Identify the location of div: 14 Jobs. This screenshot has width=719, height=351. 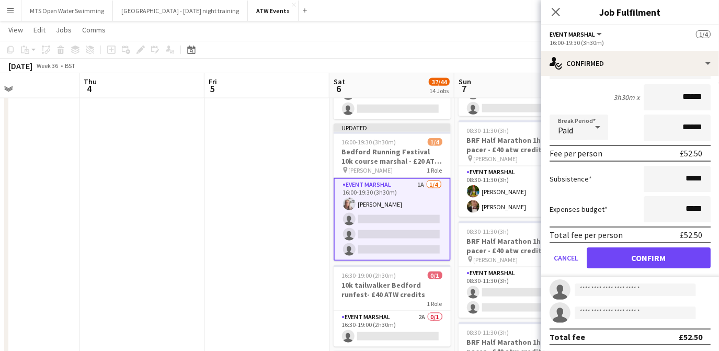
(439, 90).